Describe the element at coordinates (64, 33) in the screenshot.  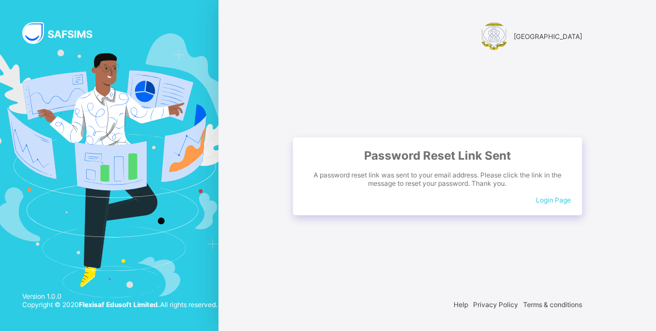
I see `img: SAFSIMS Logo` at that location.